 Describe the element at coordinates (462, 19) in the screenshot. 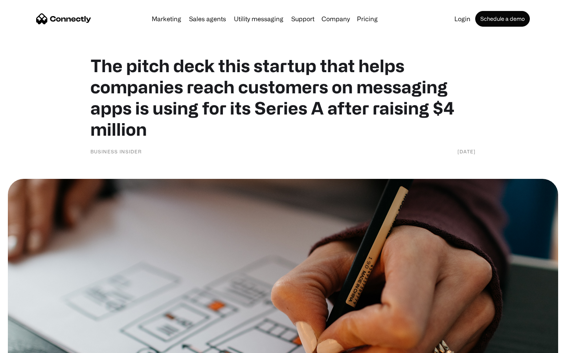

I see `a: Login` at that location.